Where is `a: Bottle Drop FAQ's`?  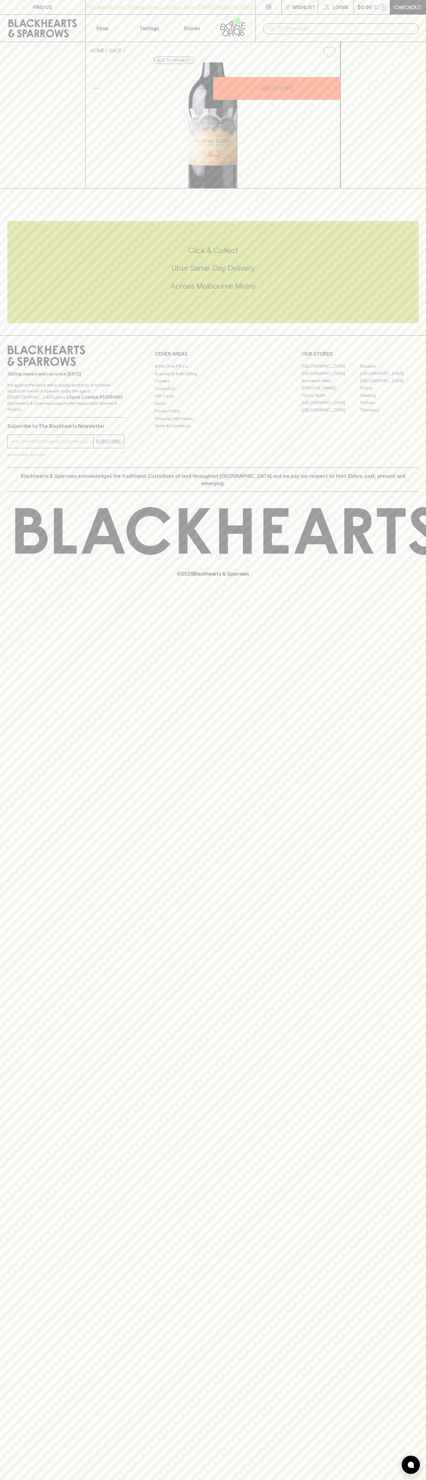 a: Bottle Drop FAQ's is located at coordinates (213, 366).